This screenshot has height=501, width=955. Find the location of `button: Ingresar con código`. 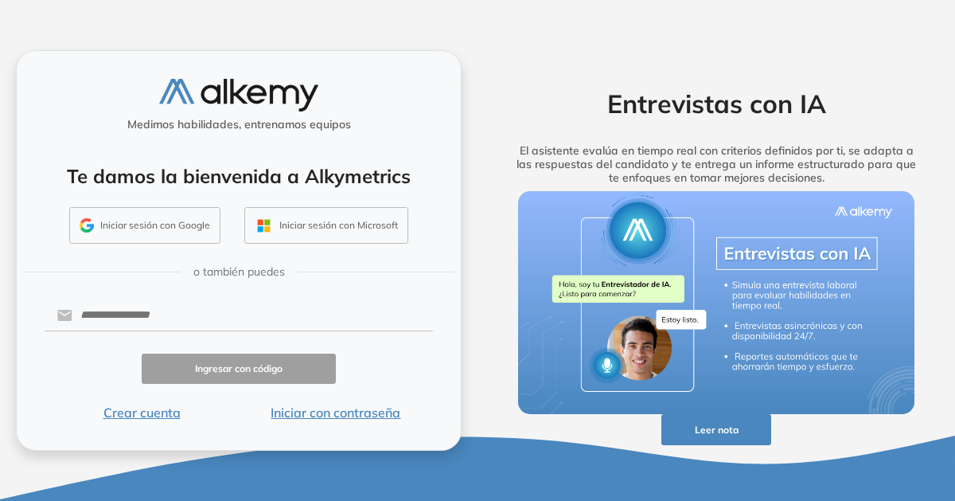

button: Ingresar con código is located at coordinates (239, 368).